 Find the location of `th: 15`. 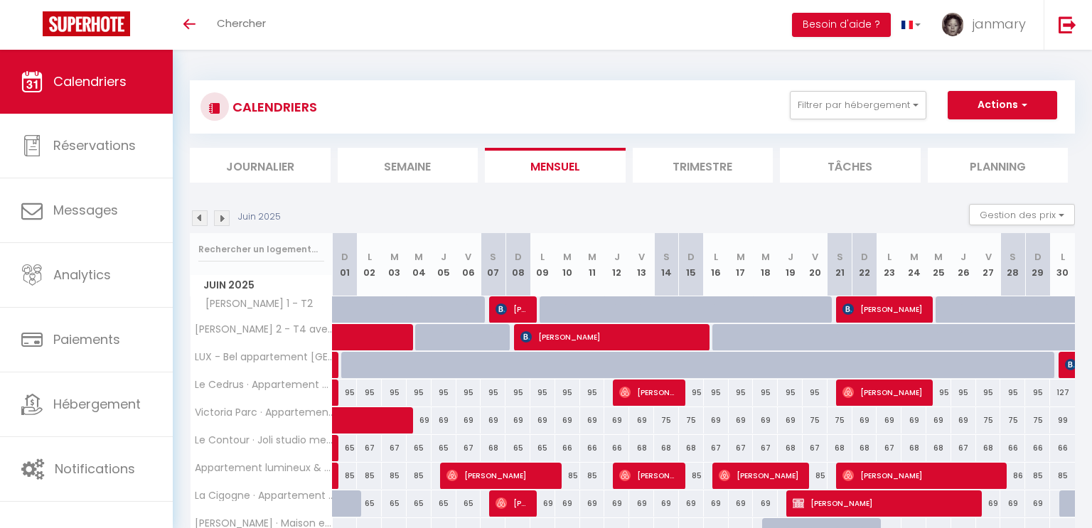

th: 15 is located at coordinates (691, 265).